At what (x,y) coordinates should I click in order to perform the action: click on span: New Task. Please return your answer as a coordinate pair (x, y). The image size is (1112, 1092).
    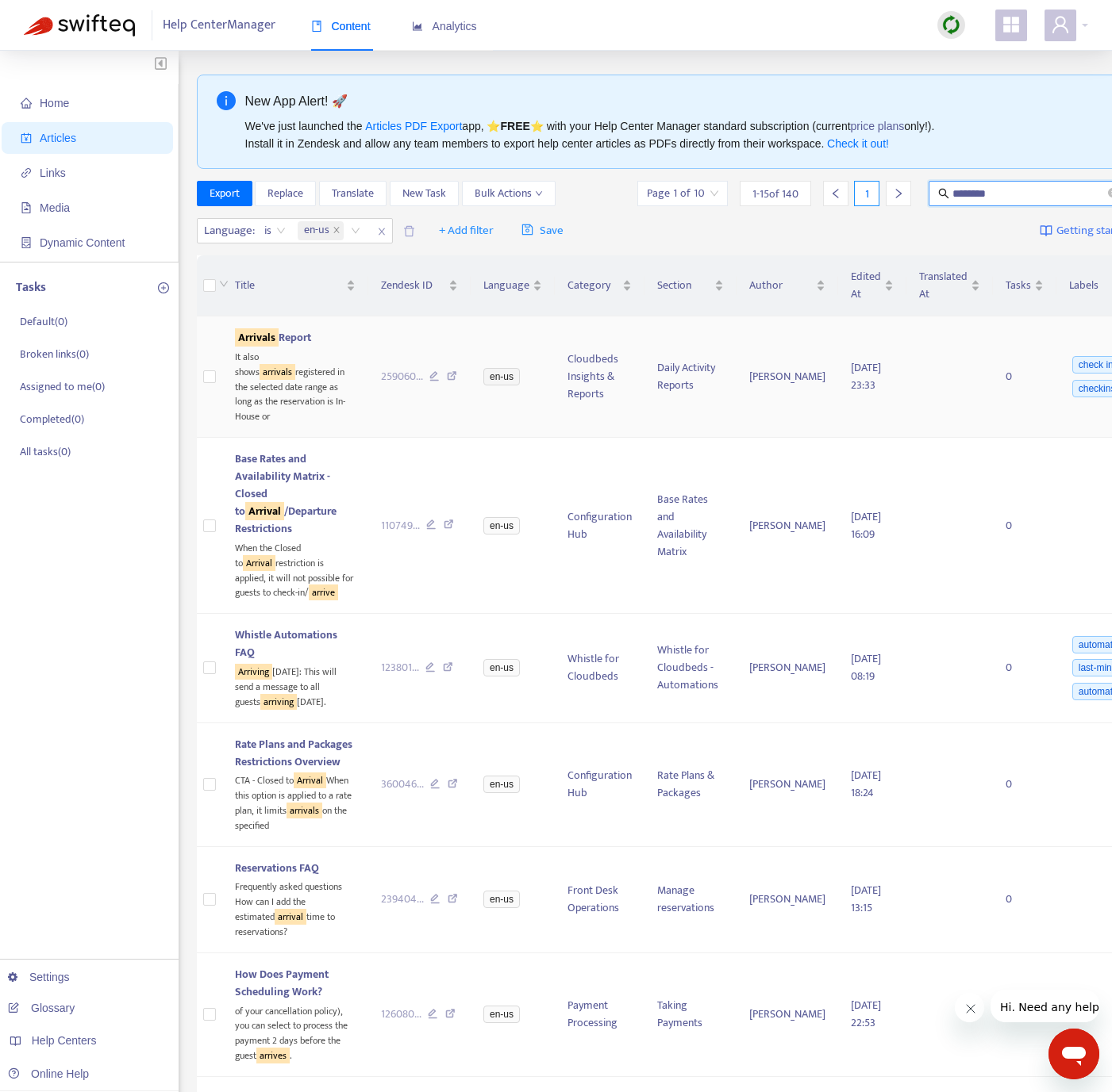
    Looking at the image, I should click on (424, 194).